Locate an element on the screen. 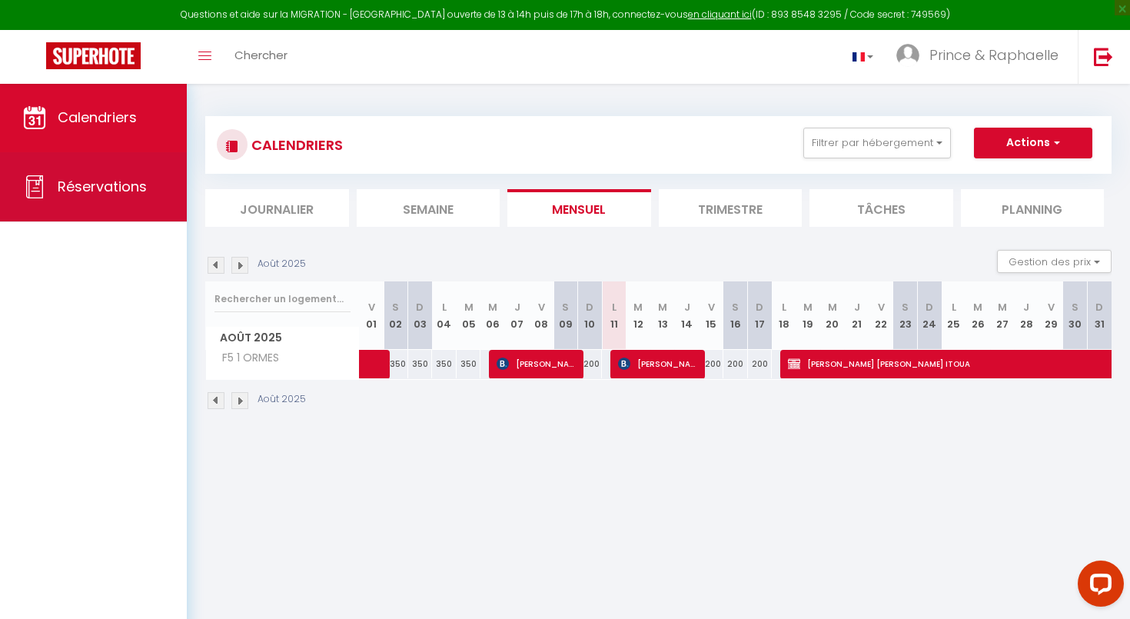 Image resolution: width=1130 pixels, height=619 pixels. th: 11 is located at coordinates (614, 315).